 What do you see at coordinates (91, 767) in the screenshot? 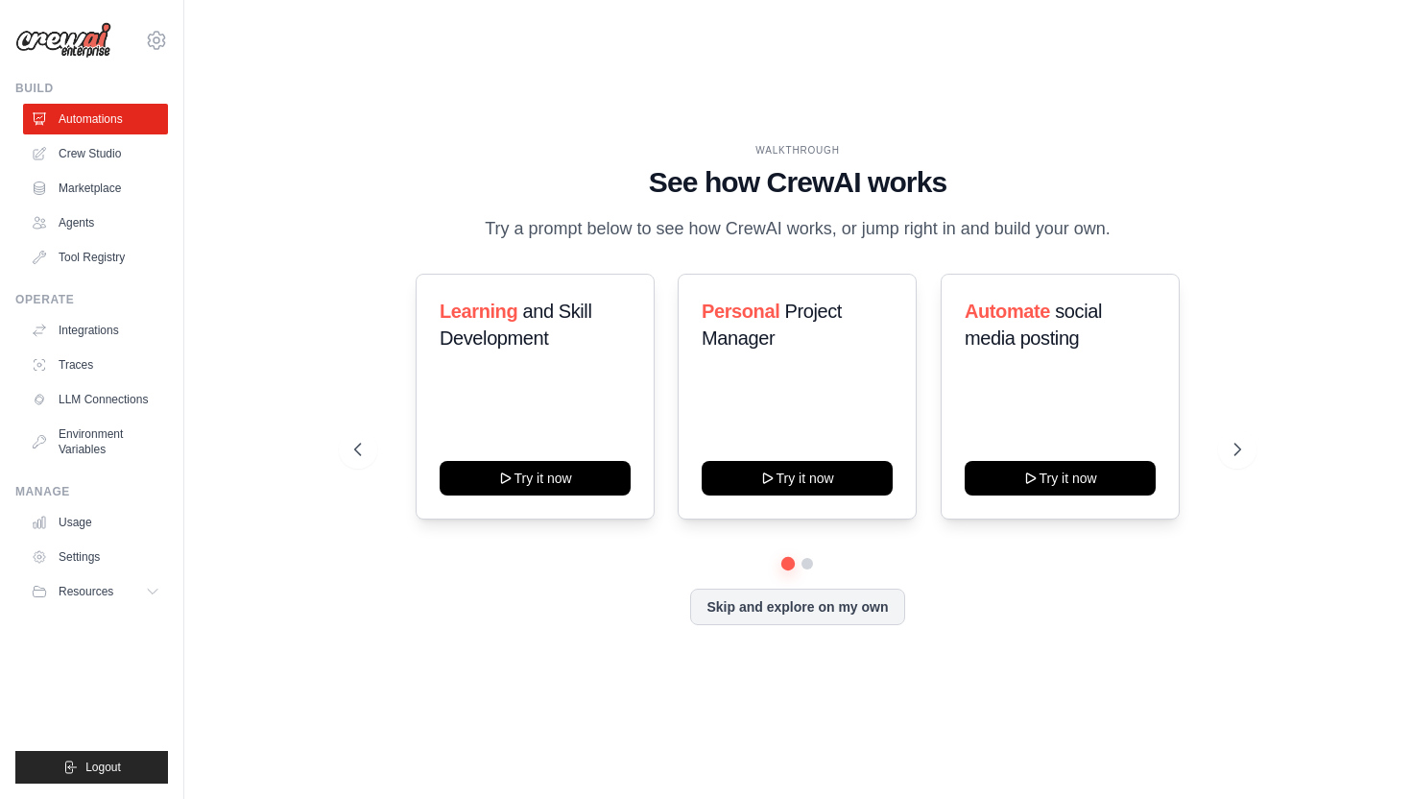
I see `button: Logout` at bounding box center [91, 767].